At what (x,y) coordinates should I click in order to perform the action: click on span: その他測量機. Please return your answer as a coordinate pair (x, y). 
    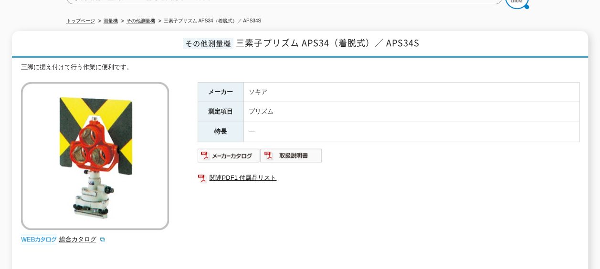
    Looking at the image, I should click on (208, 43).